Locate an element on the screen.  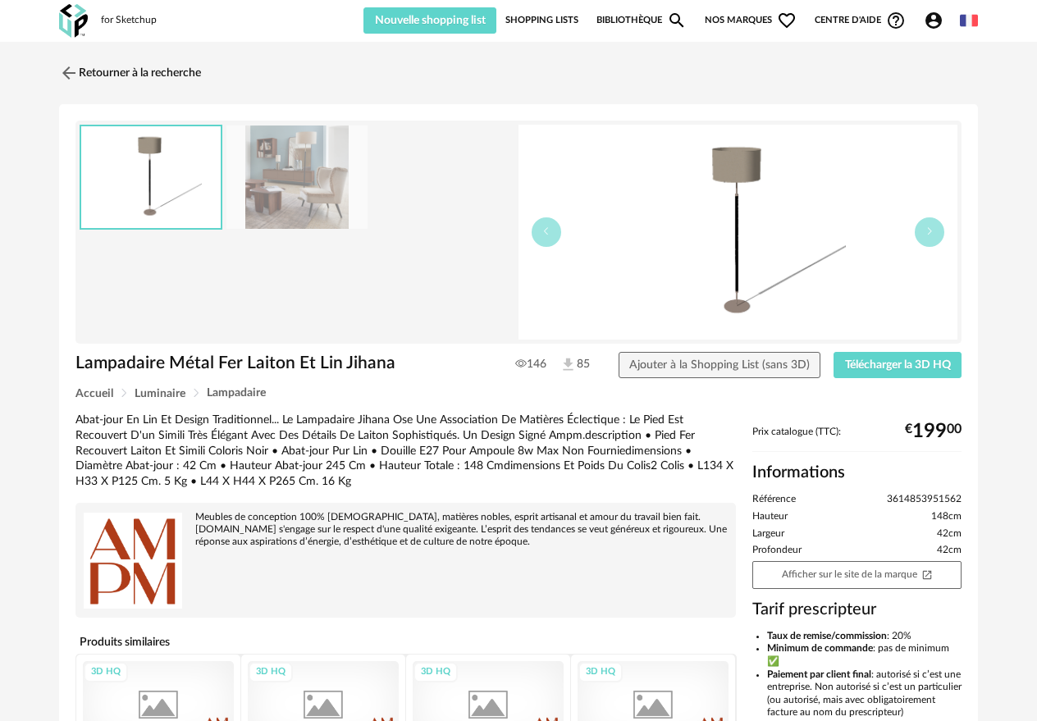
span: 148cm is located at coordinates (946, 517).